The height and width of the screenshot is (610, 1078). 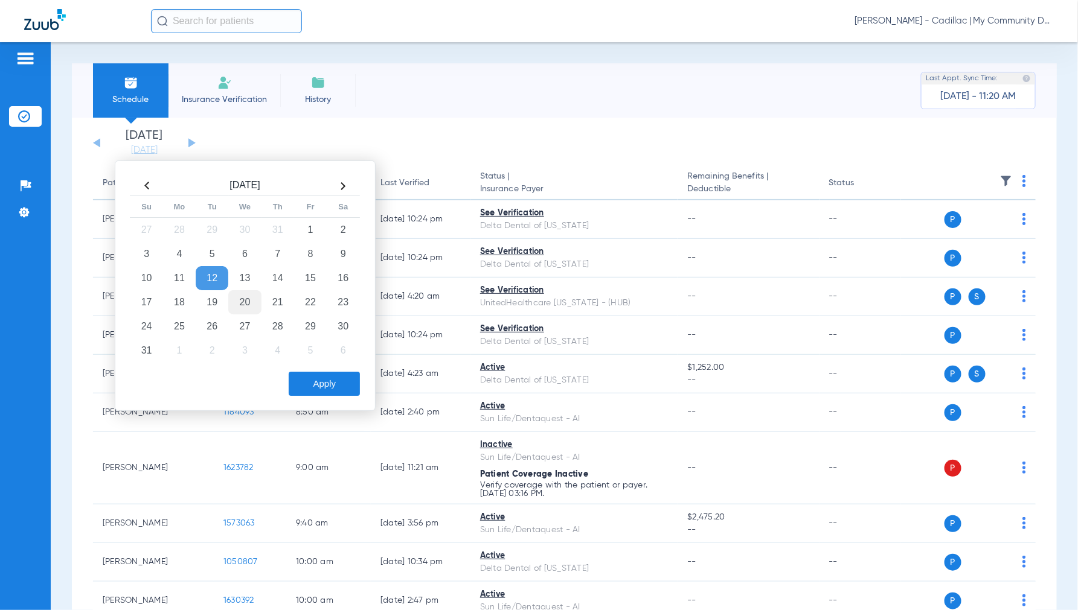 What do you see at coordinates (324, 384) in the screenshot?
I see `button: Apply` at bounding box center [324, 384].